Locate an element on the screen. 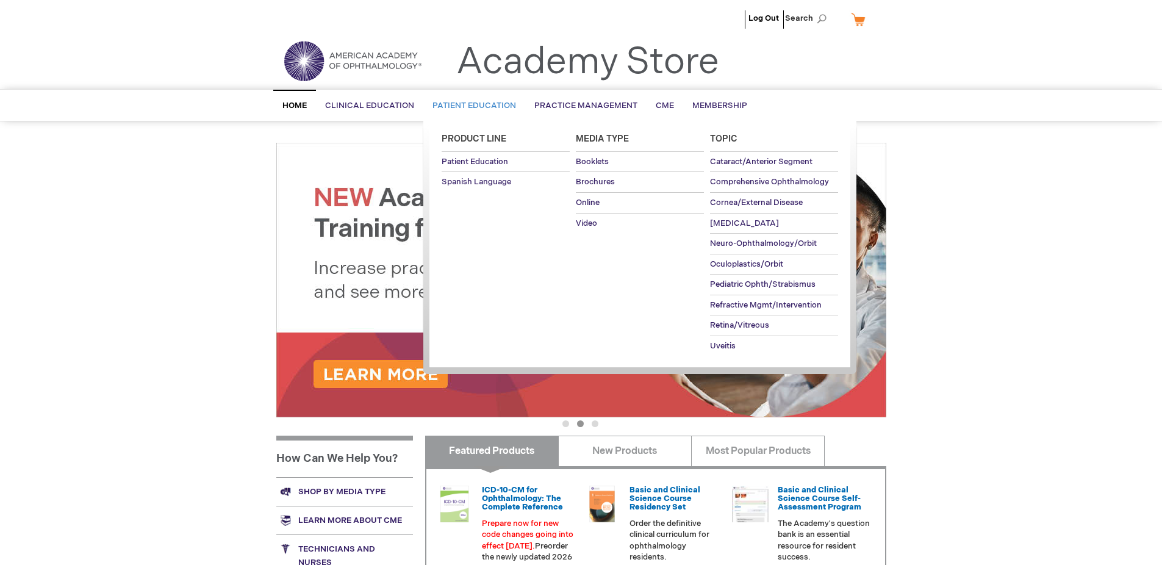 Image resolution: width=1162 pixels, height=565 pixels. span: Membership is located at coordinates (720, 106).